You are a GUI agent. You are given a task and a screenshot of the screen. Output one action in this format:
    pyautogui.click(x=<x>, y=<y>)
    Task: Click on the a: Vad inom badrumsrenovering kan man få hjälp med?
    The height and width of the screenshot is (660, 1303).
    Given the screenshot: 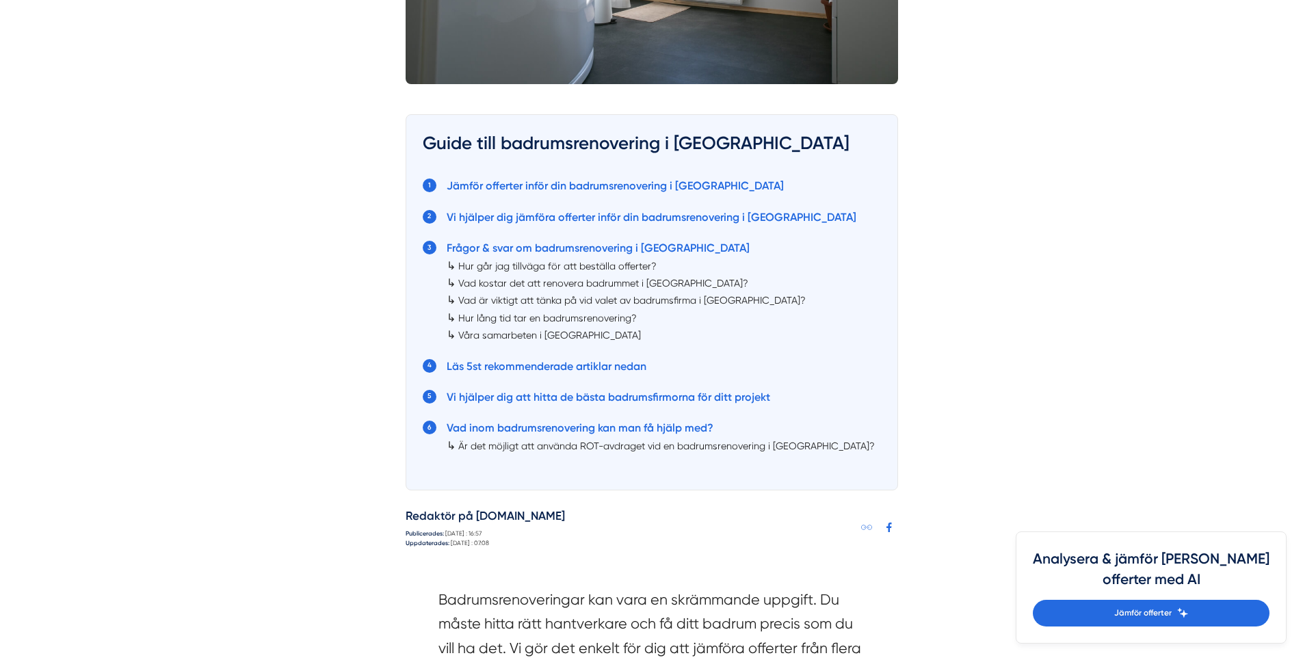 What is the action you would take?
    pyautogui.click(x=580, y=428)
    